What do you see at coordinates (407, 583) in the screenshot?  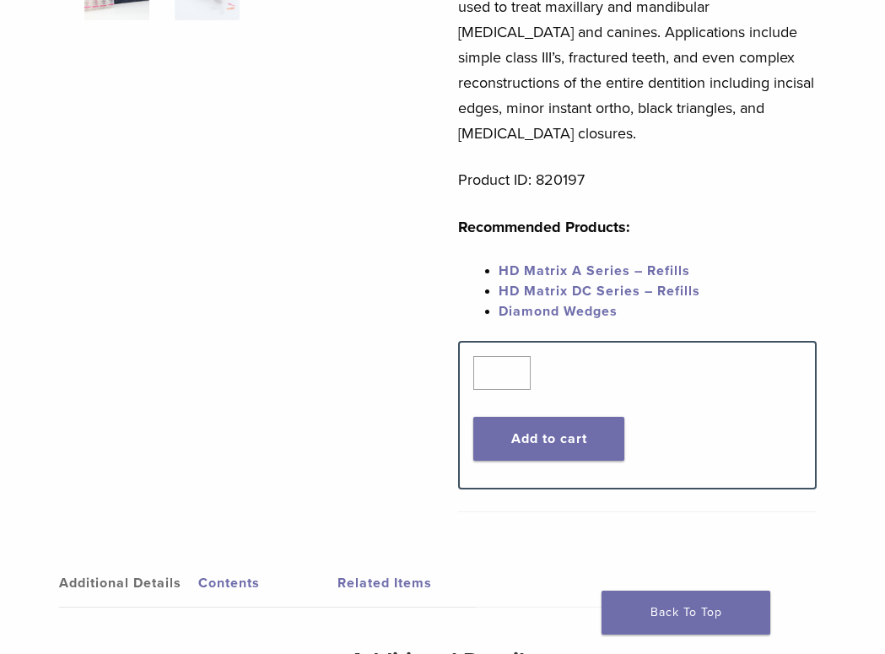 I see `a: Related Items` at bounding box center [407, 583].